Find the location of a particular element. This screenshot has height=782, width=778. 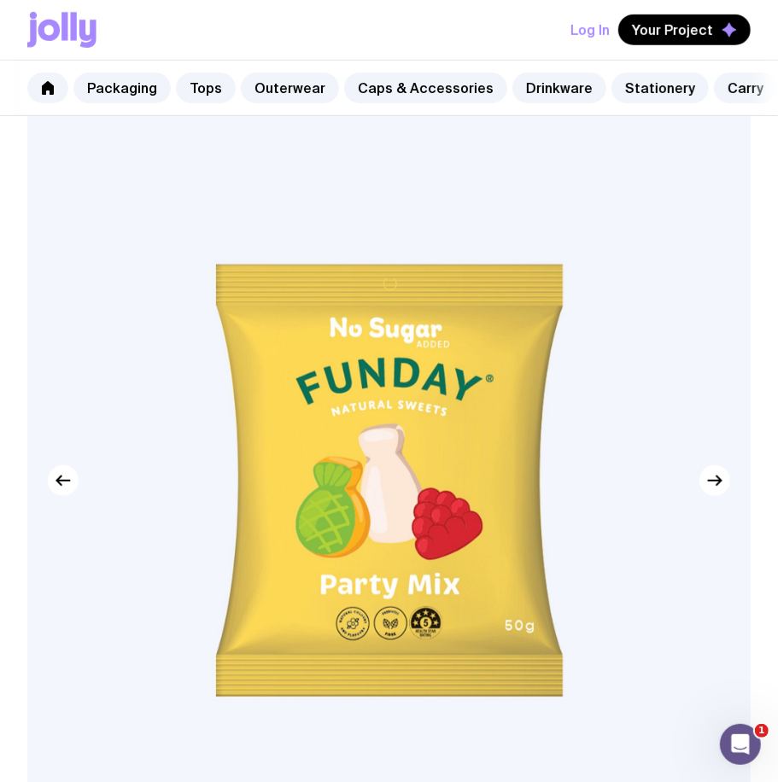

button: Log In is located at coordinates (590, 30).